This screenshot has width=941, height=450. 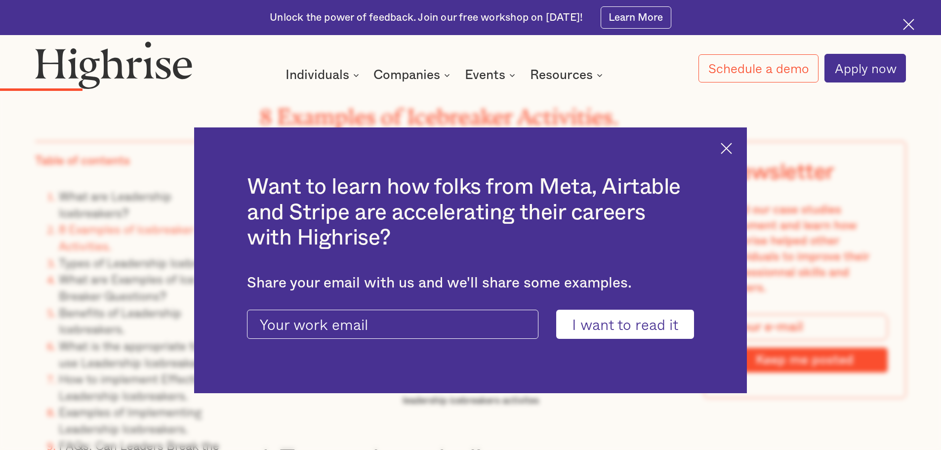 I want to click on input: Your work email, so click(x=393, y=325).